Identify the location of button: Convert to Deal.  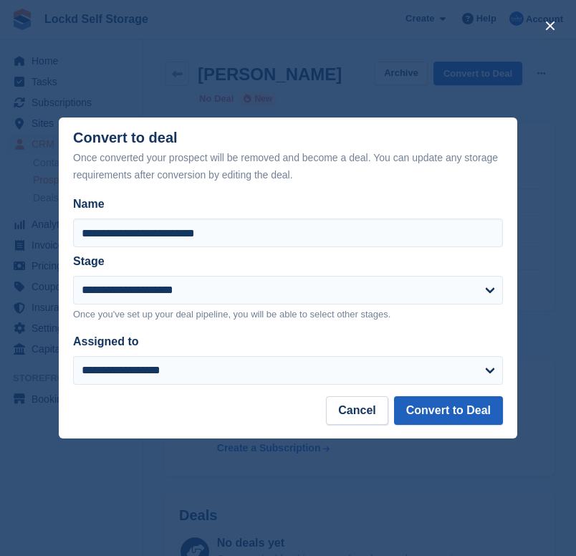
(448, 410).